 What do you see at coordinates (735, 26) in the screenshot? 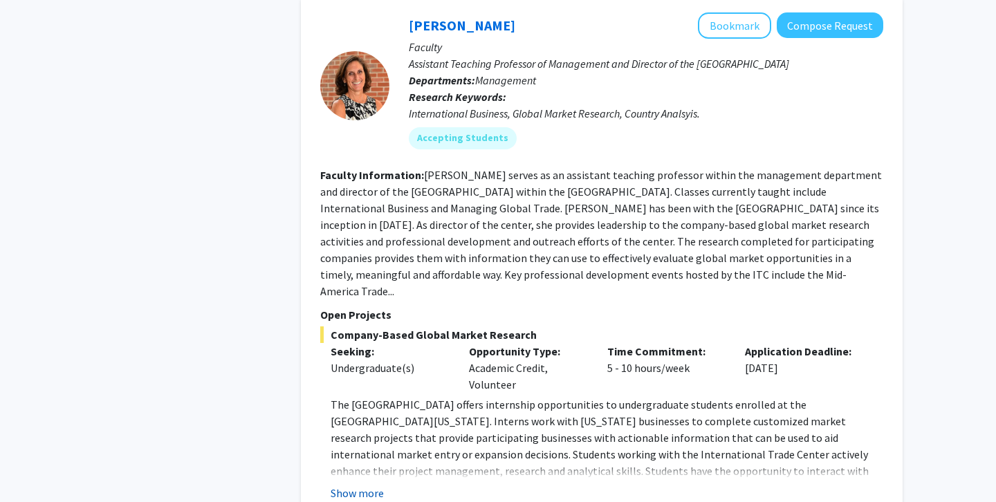
I see `button: Add Jackie Rasmussen to Bookmarks` at bounding box center [735, 26].